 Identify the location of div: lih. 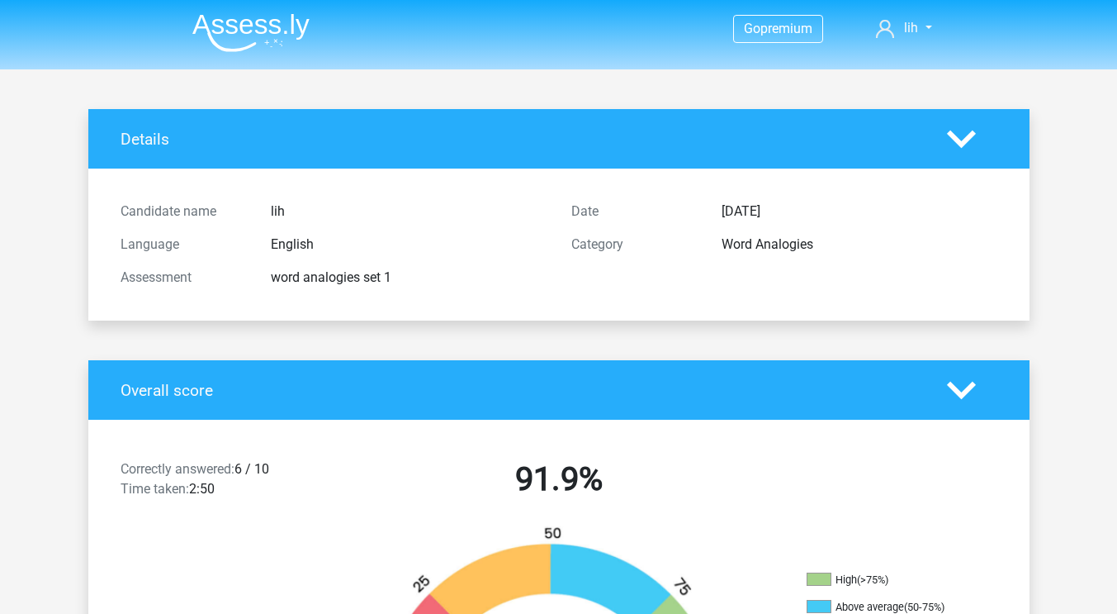
(409, 211).